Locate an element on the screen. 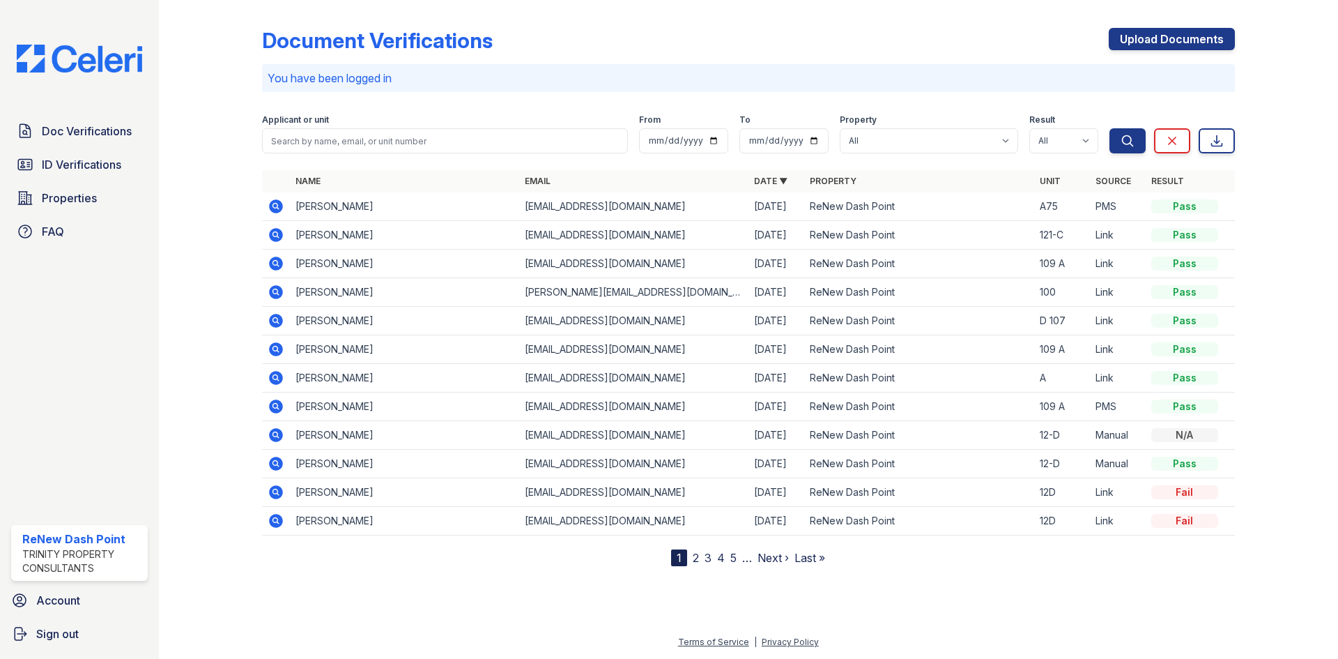  button: Sign out is located at coordinates (79, 634).